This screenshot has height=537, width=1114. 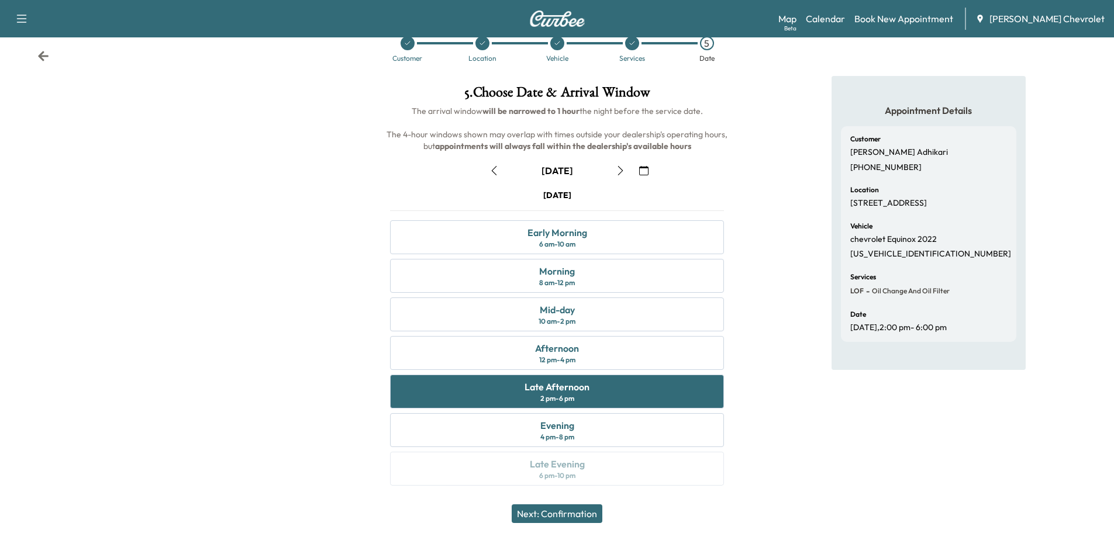 I want to click on div: Evening, so click(x=557, y=426).